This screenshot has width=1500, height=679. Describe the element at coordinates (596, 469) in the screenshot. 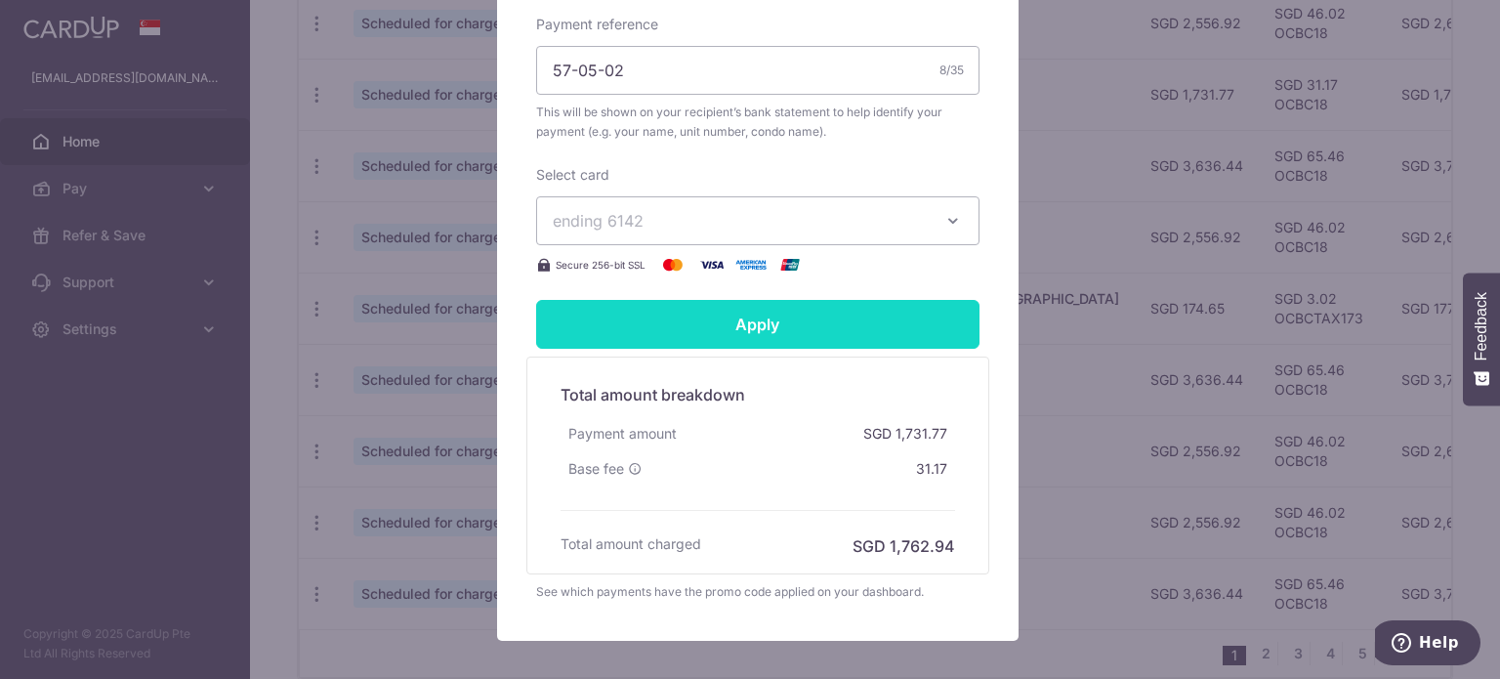

I see `span: Base fee` at that location.